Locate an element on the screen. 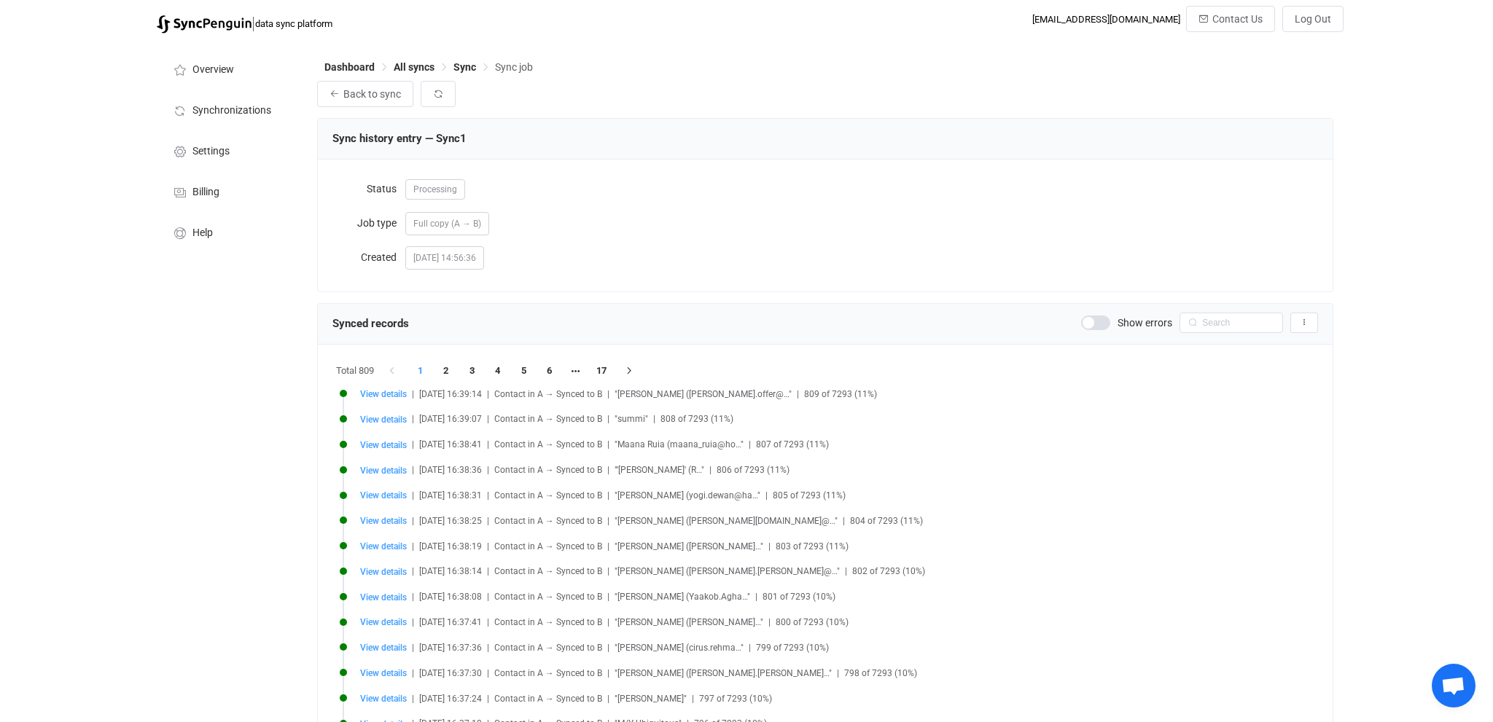 The image size is (1493, 722). button: Back to sync is located at coordinates (365, 94).